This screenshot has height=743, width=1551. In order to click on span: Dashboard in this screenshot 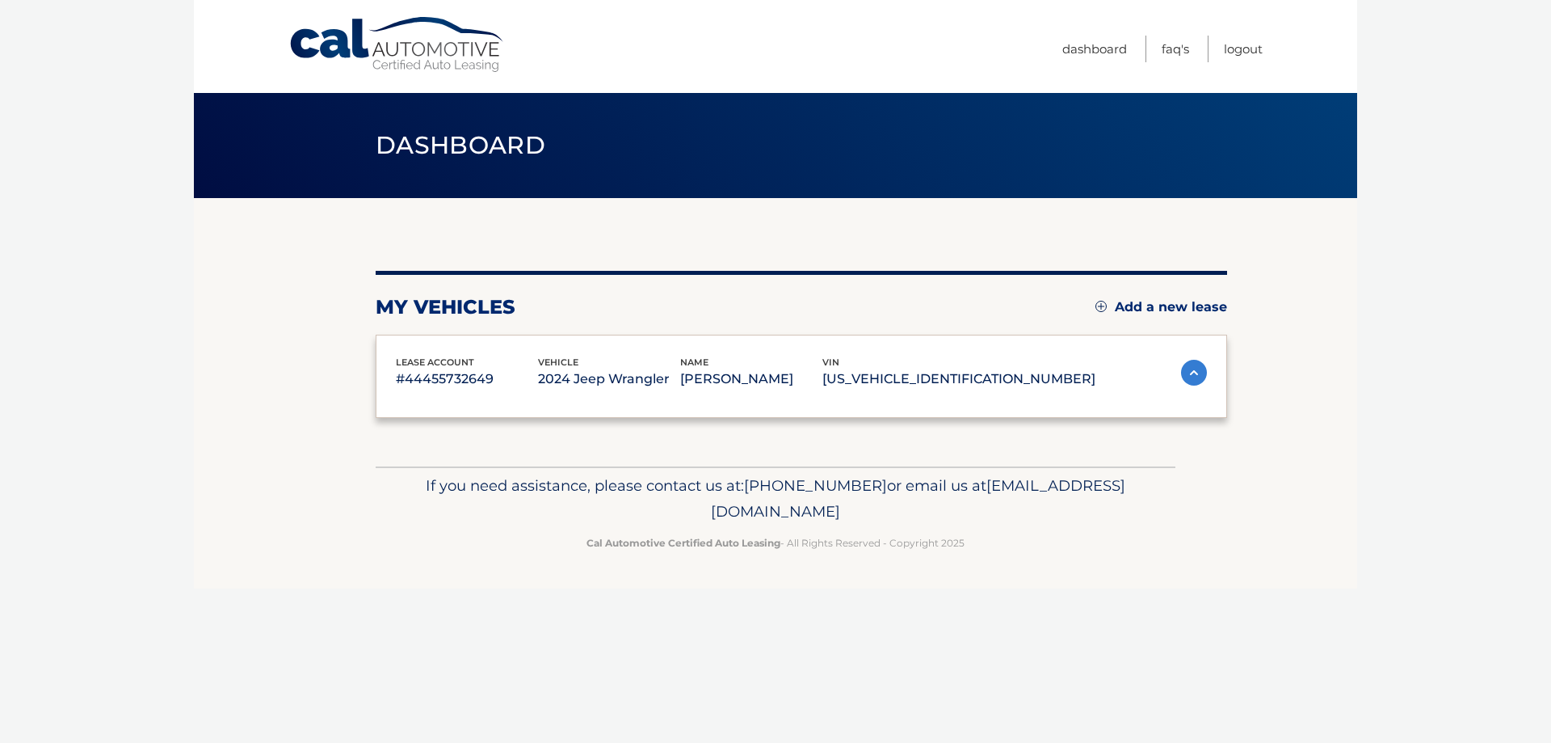, I will do `click(461, 145)`.